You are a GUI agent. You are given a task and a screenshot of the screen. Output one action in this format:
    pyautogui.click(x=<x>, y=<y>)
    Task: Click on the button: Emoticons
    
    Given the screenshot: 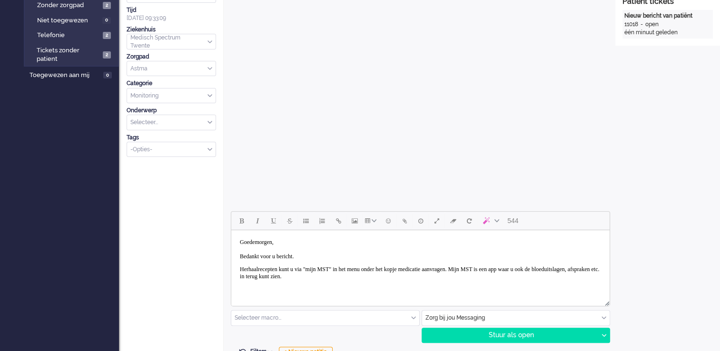 What is the action you would take?
    pyautogui.click(x=388, y=221)
    